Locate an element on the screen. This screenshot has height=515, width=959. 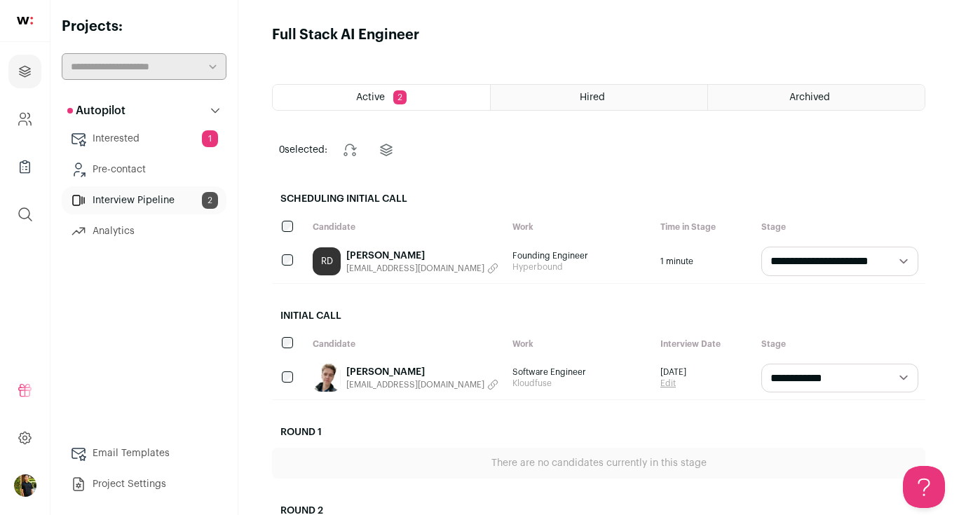
span: Archived is located at coordinates (809, 97).